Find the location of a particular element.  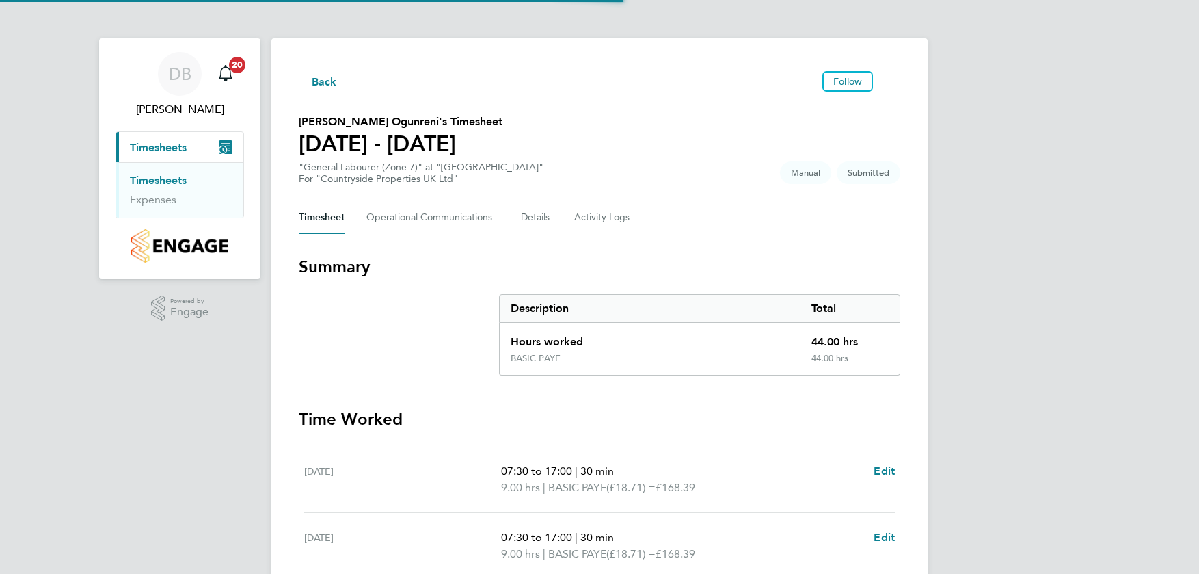

span: Engage is located at coordinates (189, 312).